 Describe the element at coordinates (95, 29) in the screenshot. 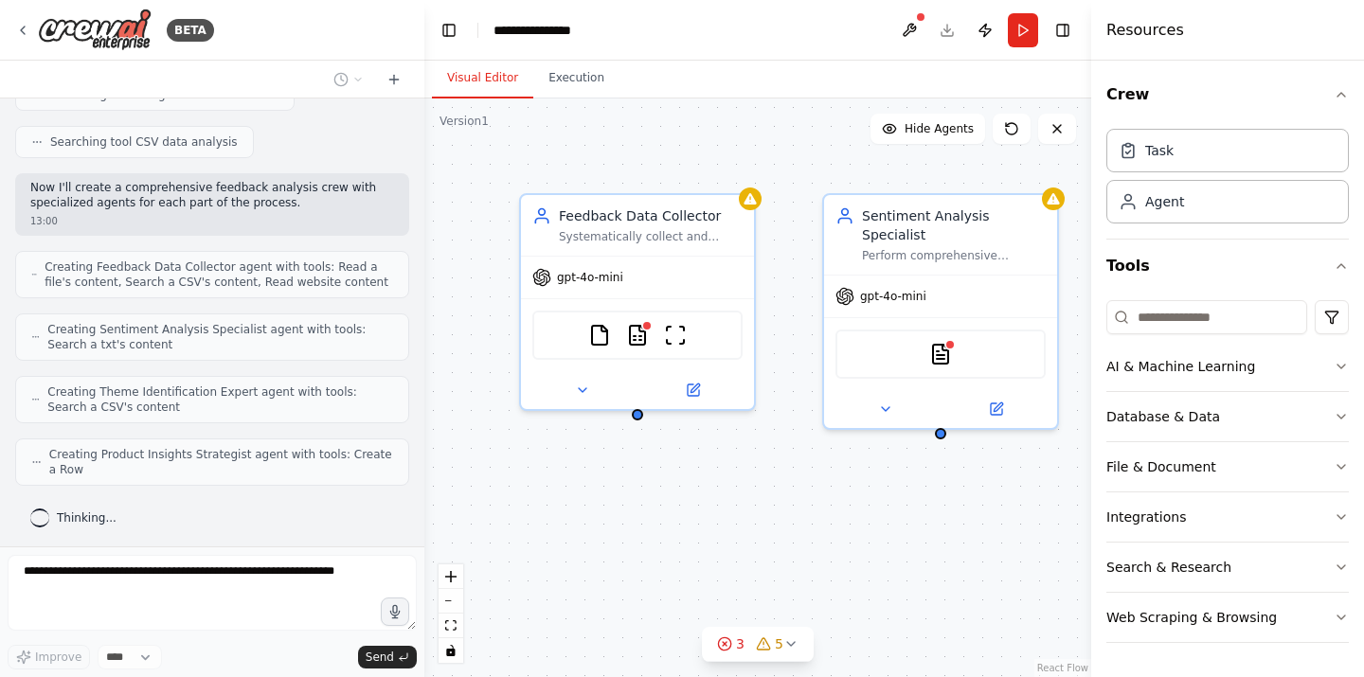

I see `img: Logo` at that location.